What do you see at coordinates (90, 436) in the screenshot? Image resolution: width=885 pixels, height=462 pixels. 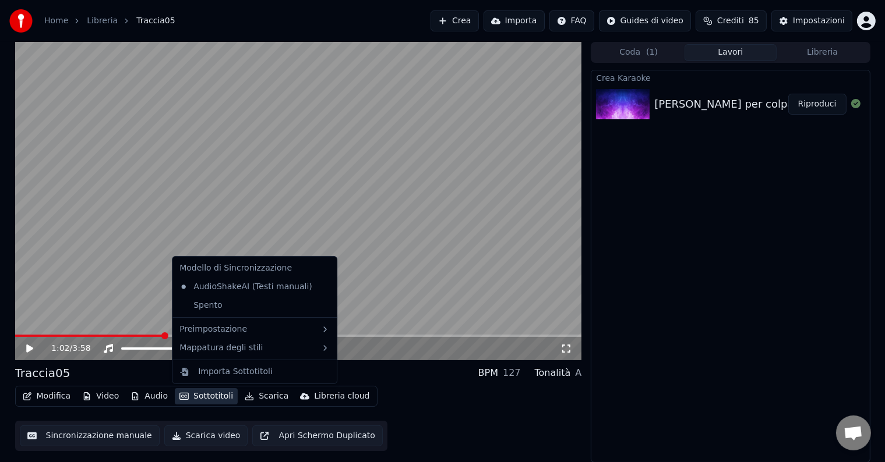 I see `button: Sincronizzazione manuale` at bounding box center [90, 436].